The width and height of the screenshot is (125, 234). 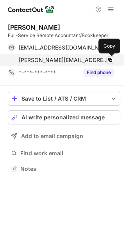 I want to click on button: AI write personalized message, so click(x=64, y=117).